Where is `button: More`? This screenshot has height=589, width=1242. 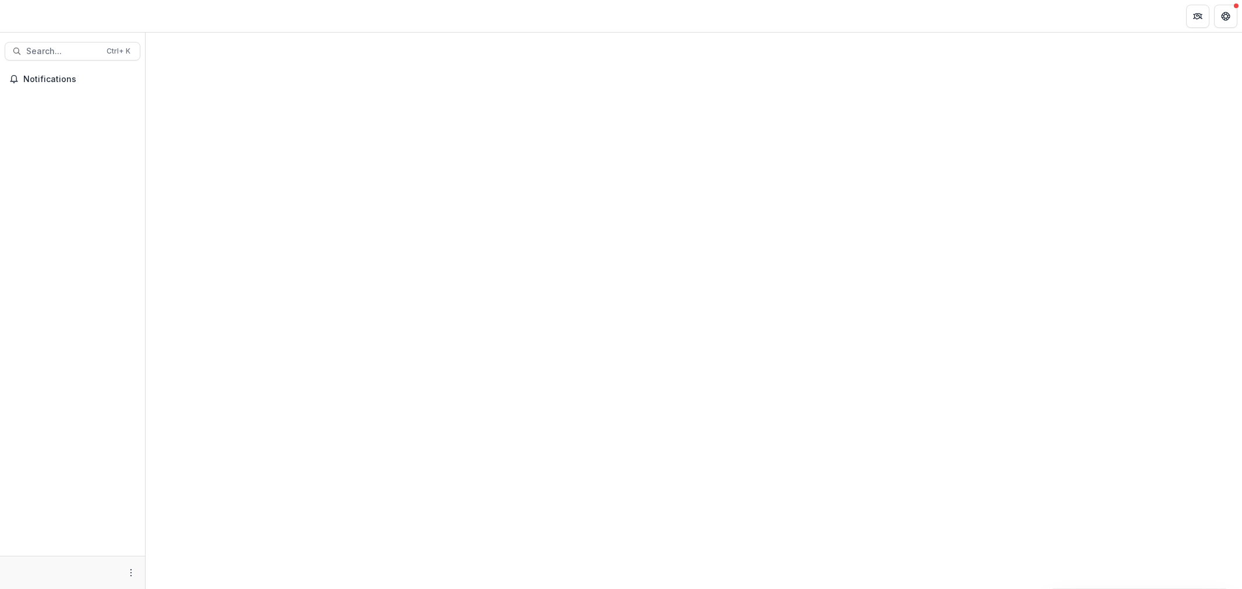
button: More is located at coordinates (131, 573).